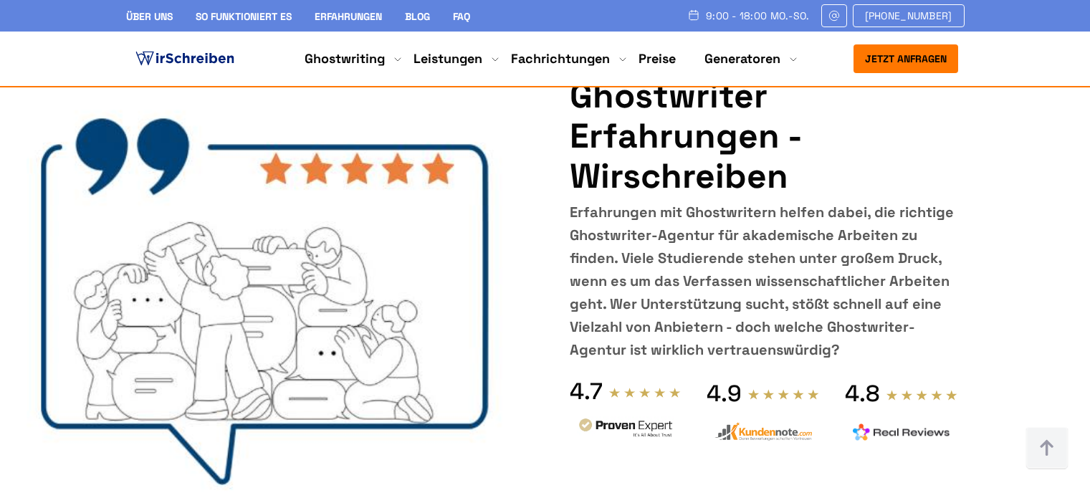  What do you see at coordinates (348, 16) in the screenshot?
I see `a: Erfahrungen` at bounding box center [348, 16].